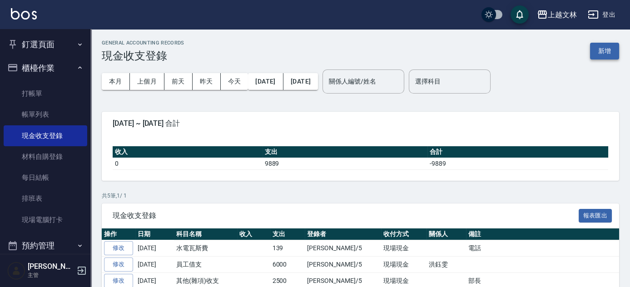  Describe the element at coordinates (154, 234) in the screenshot. I see `th: 日期` at that location.